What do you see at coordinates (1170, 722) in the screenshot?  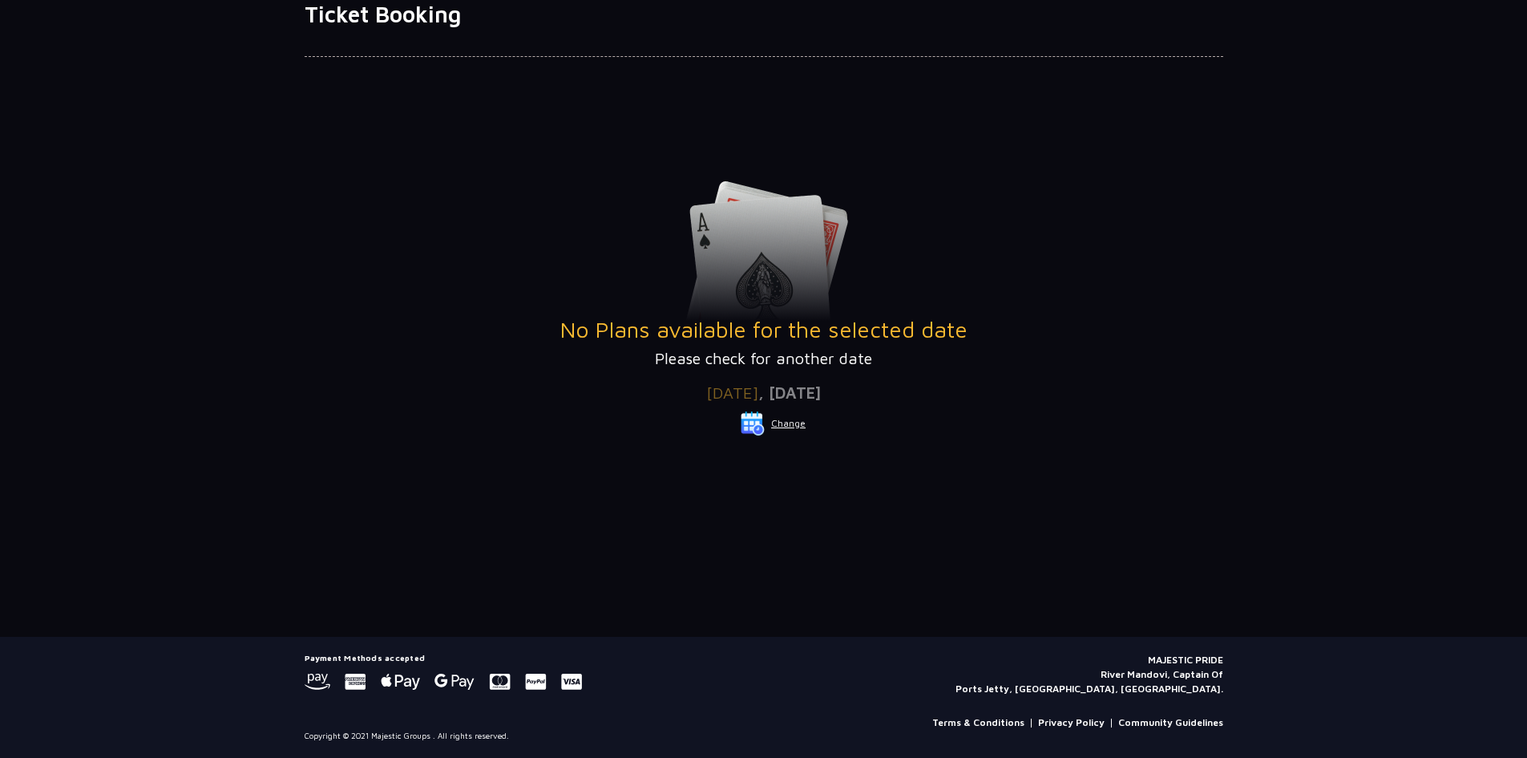 I see `a: Community Guidelines` at bounding box center [1170, 722].